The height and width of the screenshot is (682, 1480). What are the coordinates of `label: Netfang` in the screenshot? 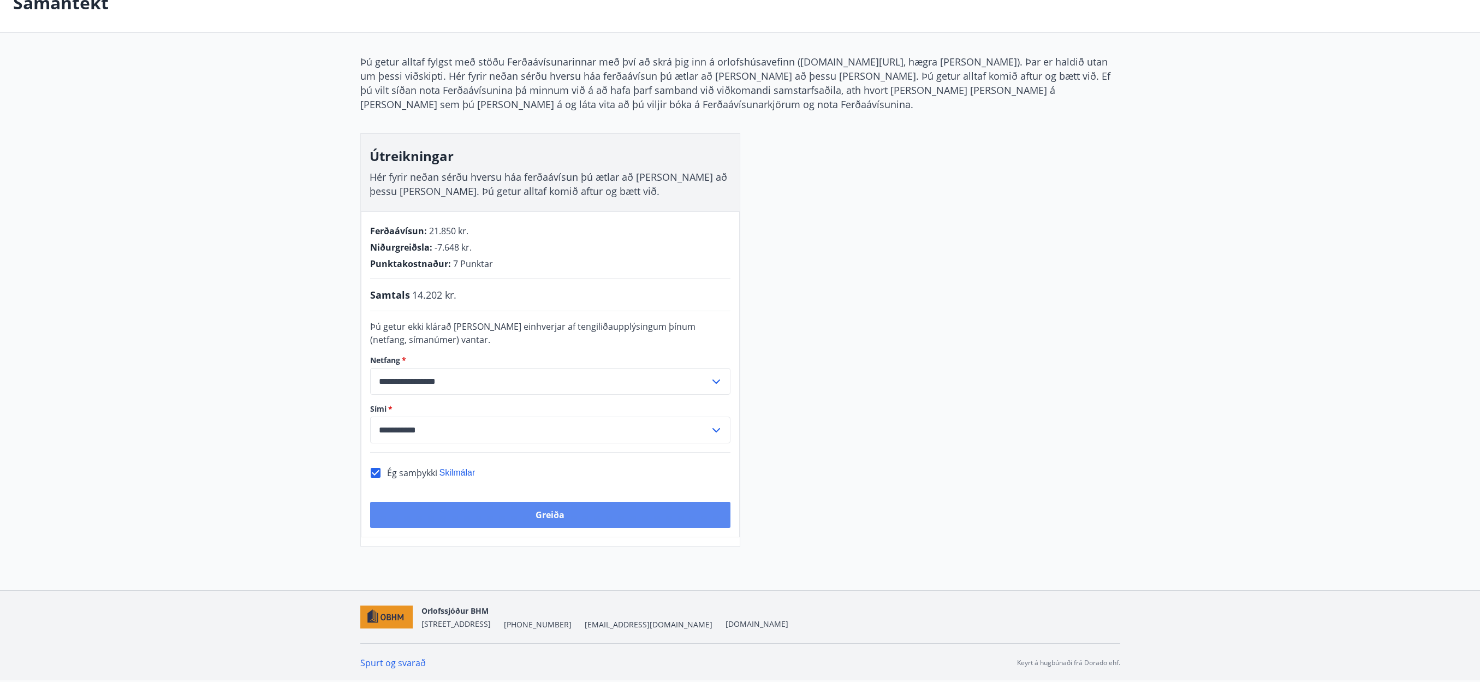 It's located at (550, 360).